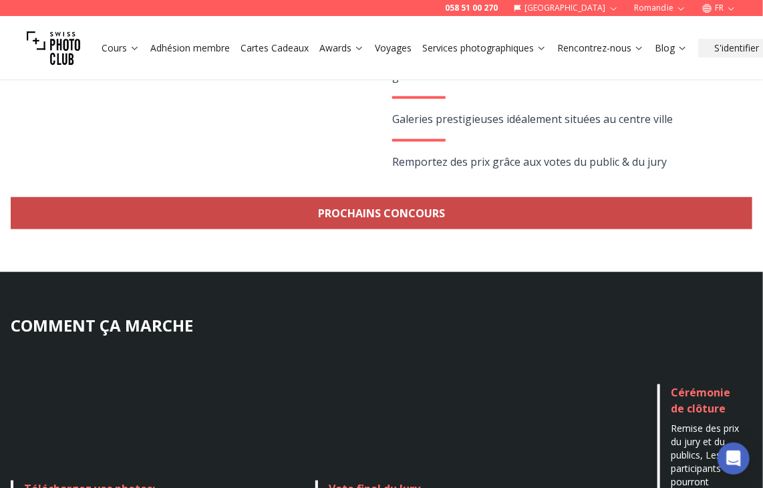 This screenshot has width=763, height=488. What do you see at coordinates (393, 48) in the screenshot?
I see `button: Voyages` at bounding box center [393, 48].